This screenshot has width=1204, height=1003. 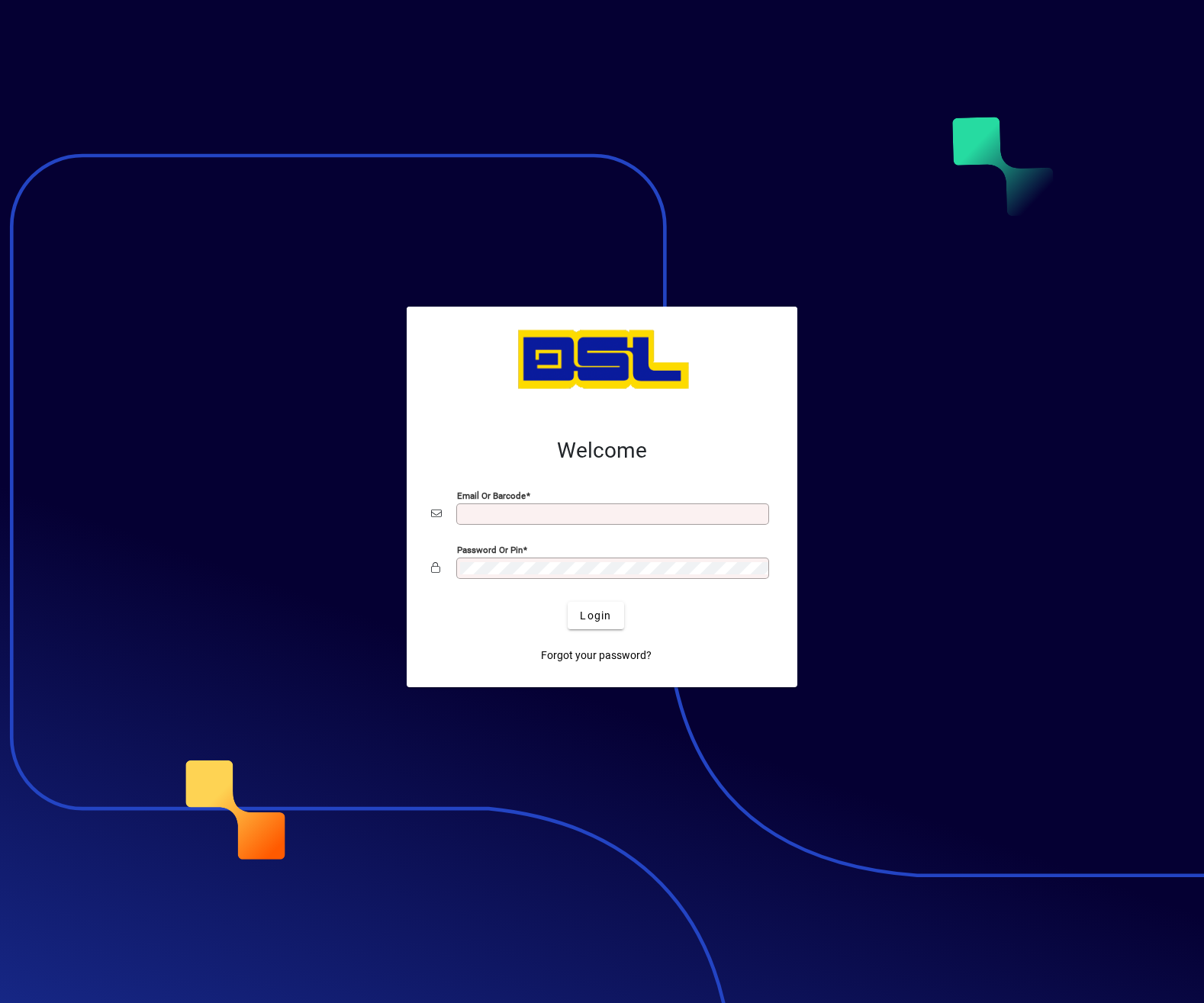 I want to click on h2: Welcome, so click(x=602, y=451).